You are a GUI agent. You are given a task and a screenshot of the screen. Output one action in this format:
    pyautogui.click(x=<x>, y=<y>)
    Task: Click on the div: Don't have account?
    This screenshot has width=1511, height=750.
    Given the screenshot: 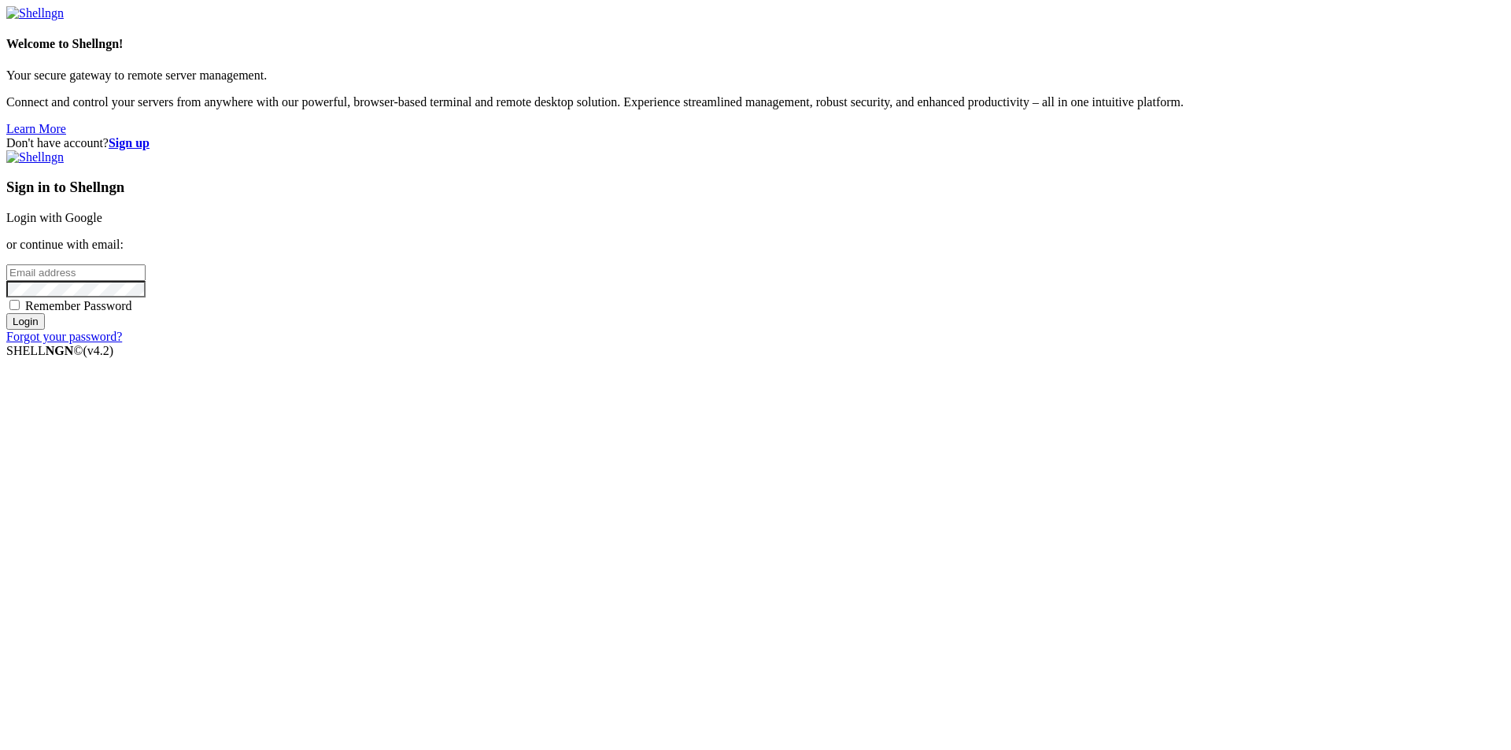 What is the action you would take?
    pyautogui.click(x=756, y=143)
    